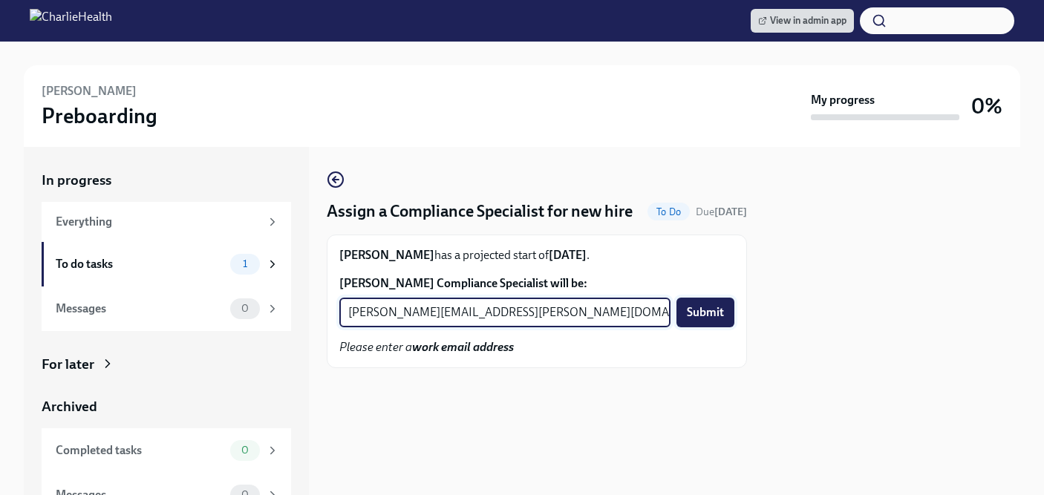 The height and width of the screenshot is (495, 1044). I want to click on span: To Do, so click(668, 212).